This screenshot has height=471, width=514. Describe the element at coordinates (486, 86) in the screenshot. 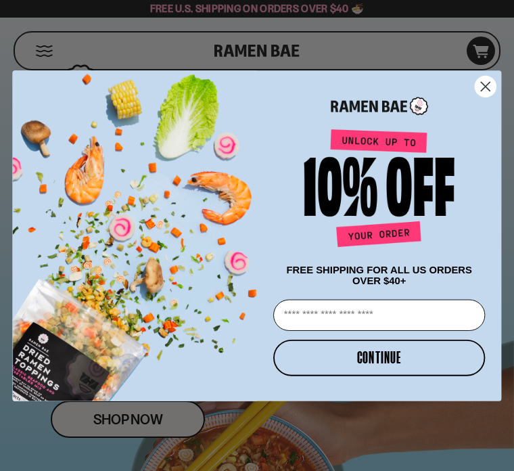

I see `button: Close dialog` at that location.